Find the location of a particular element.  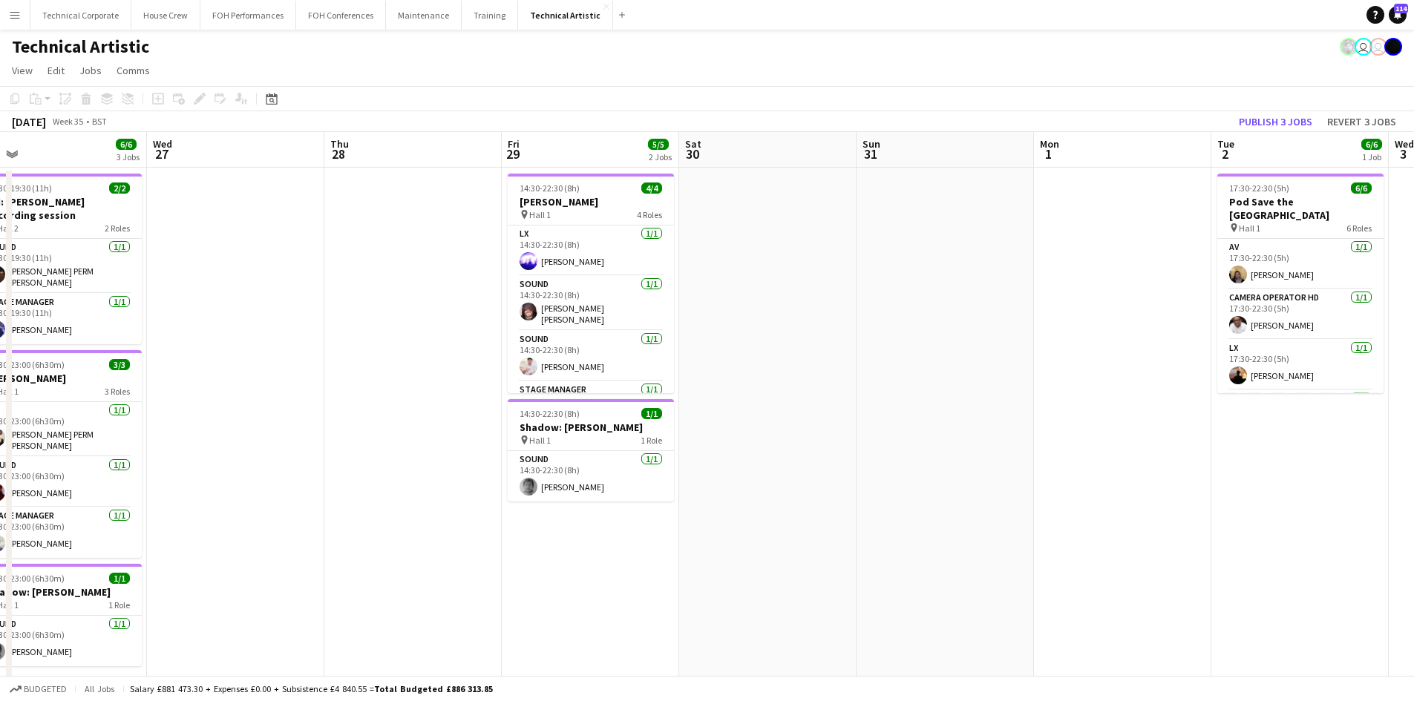

span: All jobs is located at coordinates (99, 689).